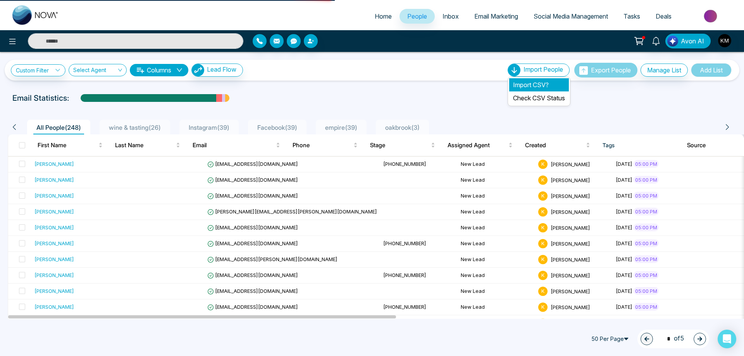  What do you see at coordinates (539, 98) in the screenshot?
I see `a: Check CSV Status` at bounding box center [539, 98].